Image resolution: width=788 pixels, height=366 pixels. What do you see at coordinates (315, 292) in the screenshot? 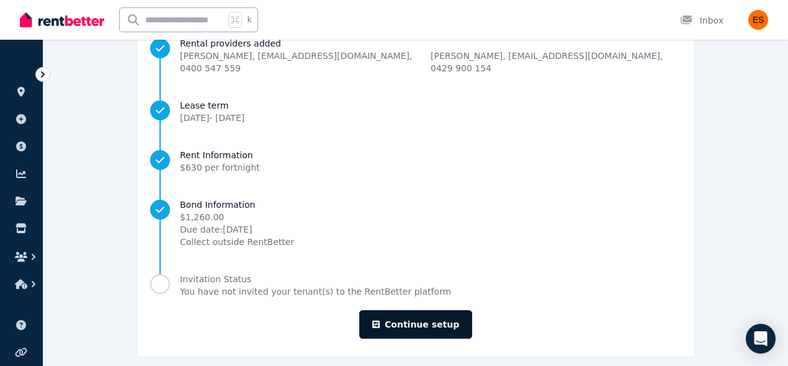
I see `span: You have not invited your tenant(s) to the RentBetter platform` at bounding box center [315, 292].